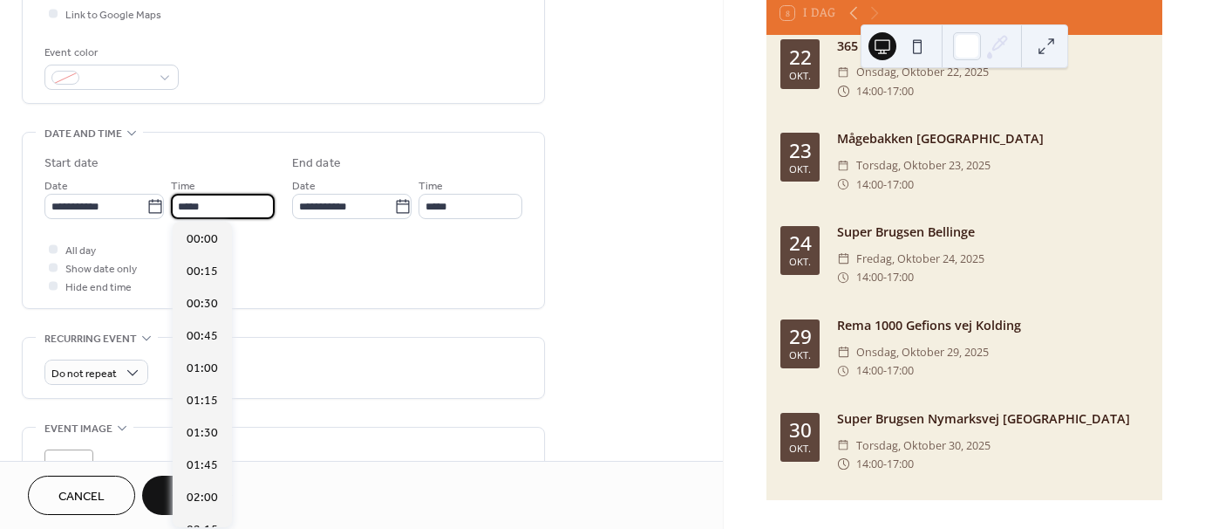 This screenshot has height=529, width=1205. Describe the element at coordinates (993, 46) in the screenshot. I see `div: 365 Korup` at that location.